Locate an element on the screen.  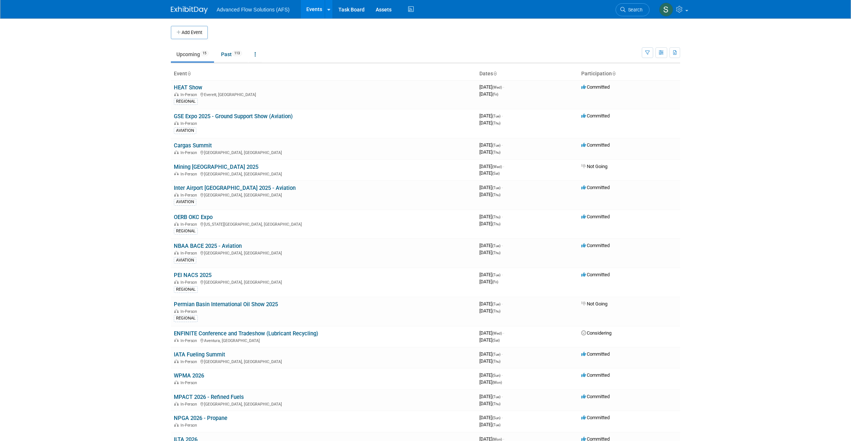
a: Search is located at coordinates (633, 10).